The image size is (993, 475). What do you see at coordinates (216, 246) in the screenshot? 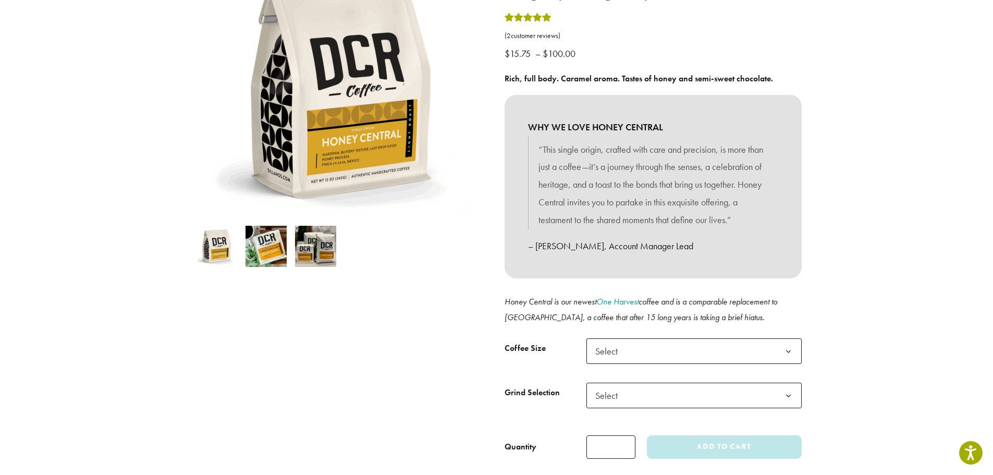
I see `img: Honey Central` at bounding box center [216, 246].